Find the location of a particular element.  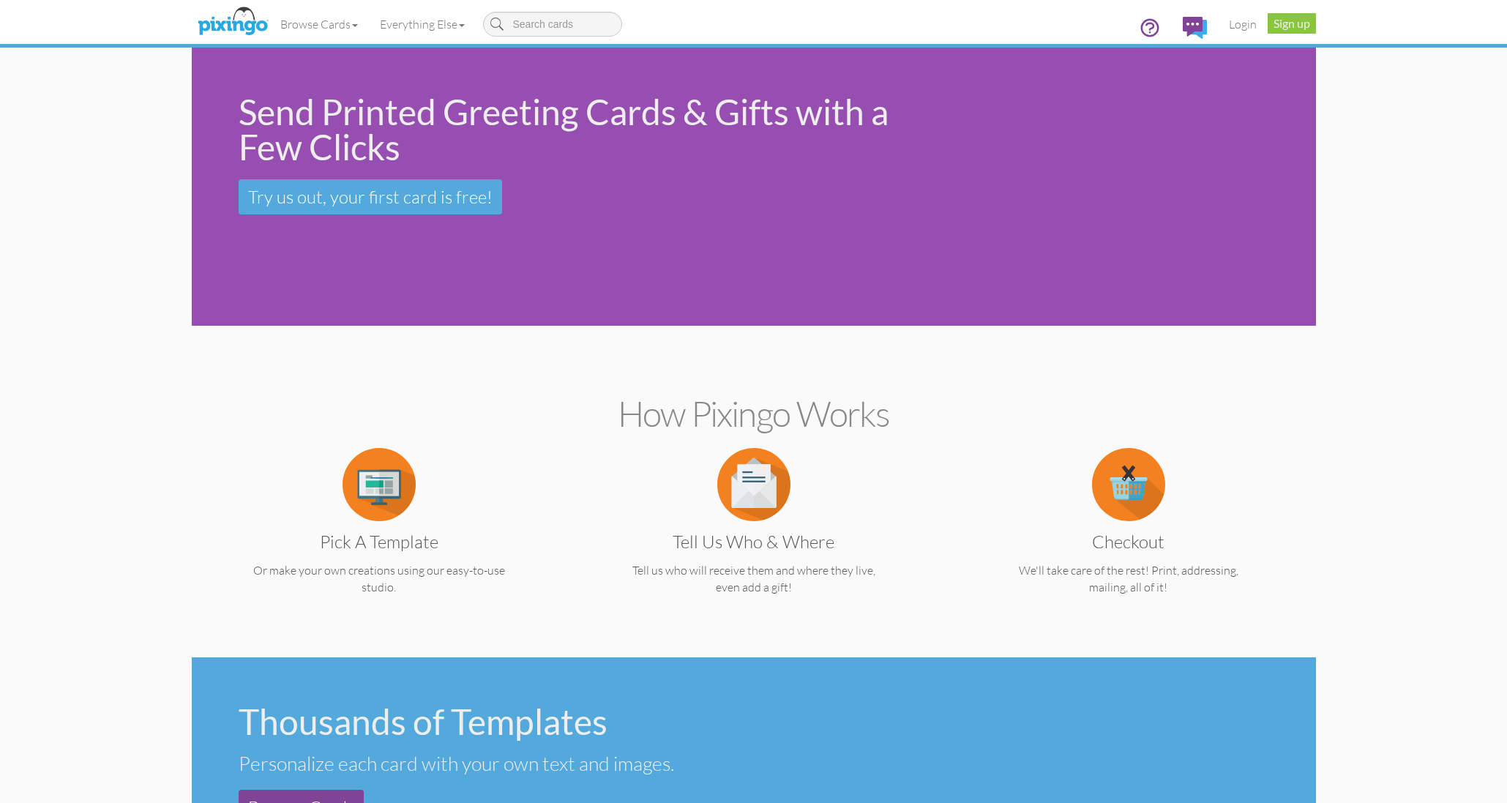

p: Tell us who will receive them and where they live, even add a gift! is located at coordinates (754, 579).